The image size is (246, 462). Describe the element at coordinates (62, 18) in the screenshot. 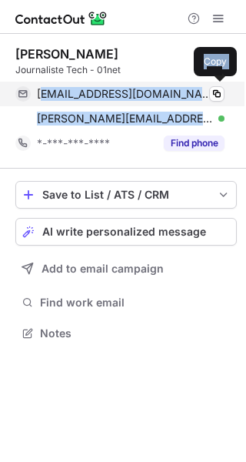

I see `img: ContactOut v5.3.10` at that location.